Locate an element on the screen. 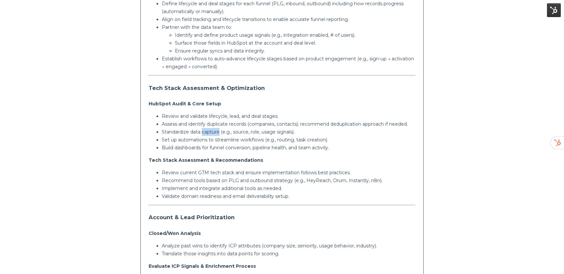 Image resolution: width=564 pixels, height=274 pixels. p: Implement and integrate additional tools as needed. is located at coordinates (289, 188).